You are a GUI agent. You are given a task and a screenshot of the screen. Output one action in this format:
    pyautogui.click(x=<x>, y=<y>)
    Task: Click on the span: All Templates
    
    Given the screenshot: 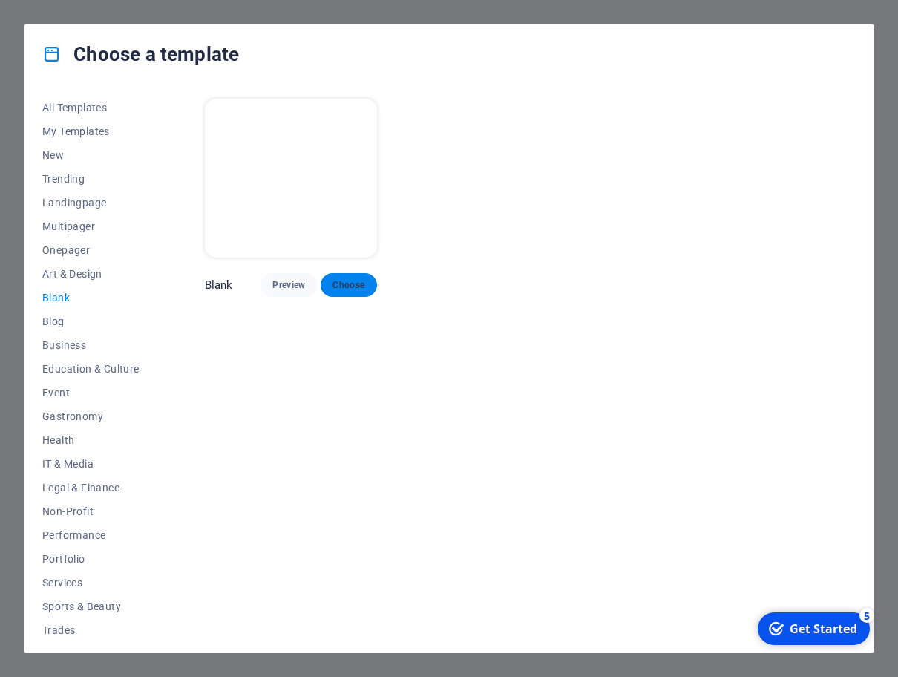 What is the action you would take?
    pyautogui.click(x=91, y=108)
    